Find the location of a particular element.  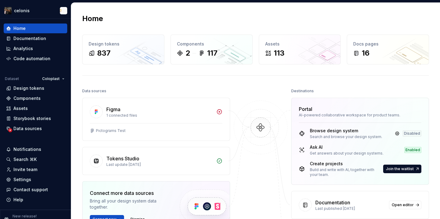

a: Invite team is located at coordinates (35, 170).